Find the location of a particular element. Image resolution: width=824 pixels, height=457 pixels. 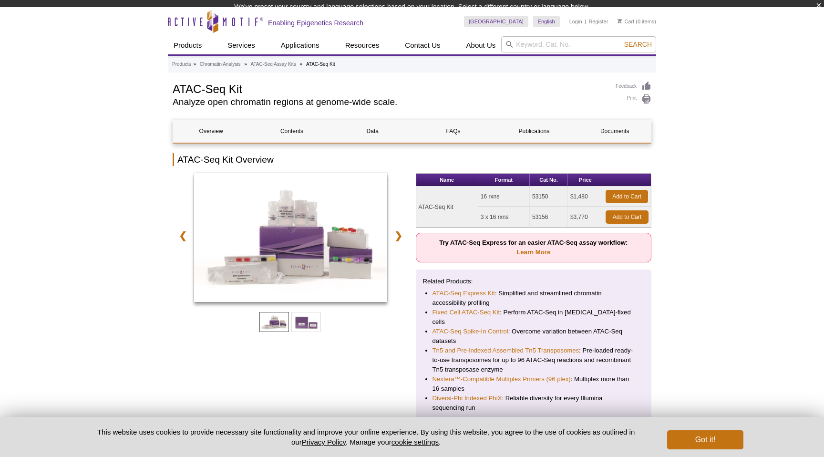

h1: ATAC-Seq Kit is located at coordinates (389, 88).